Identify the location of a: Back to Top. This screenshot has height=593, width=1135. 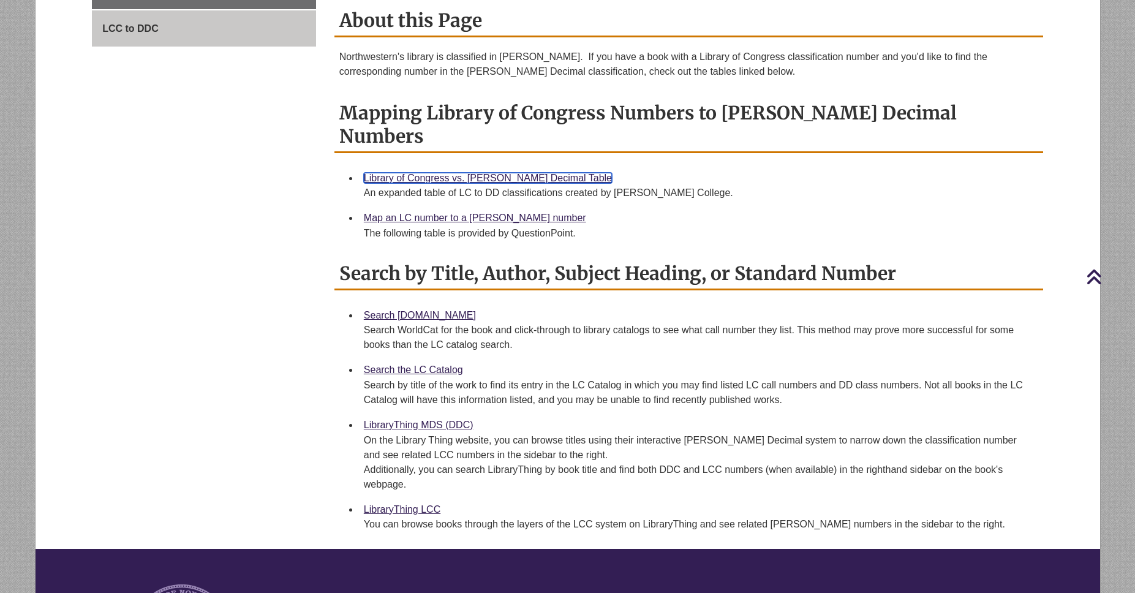
(1109, 276).